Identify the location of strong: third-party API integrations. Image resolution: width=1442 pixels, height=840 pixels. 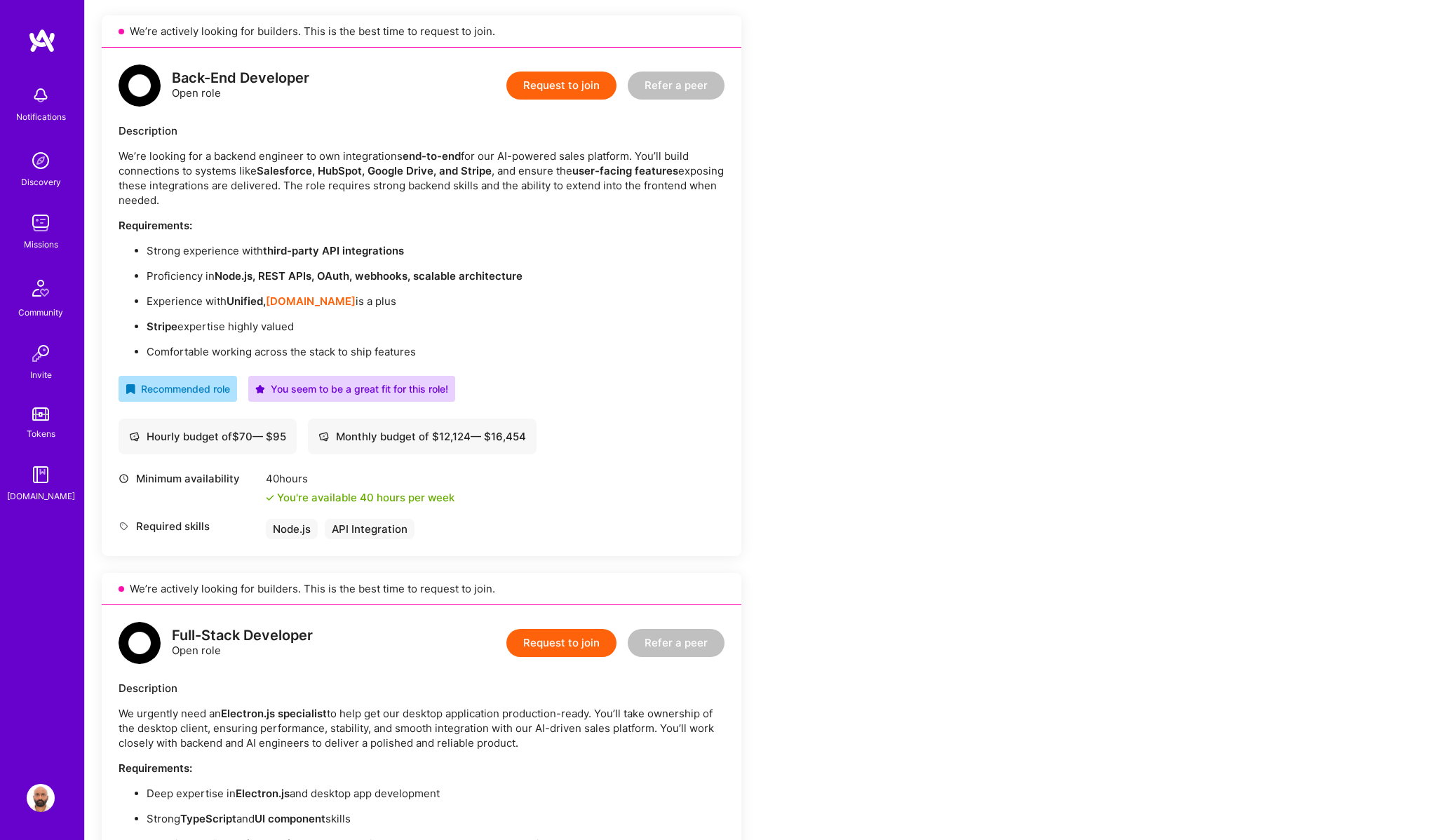
(333, 250).